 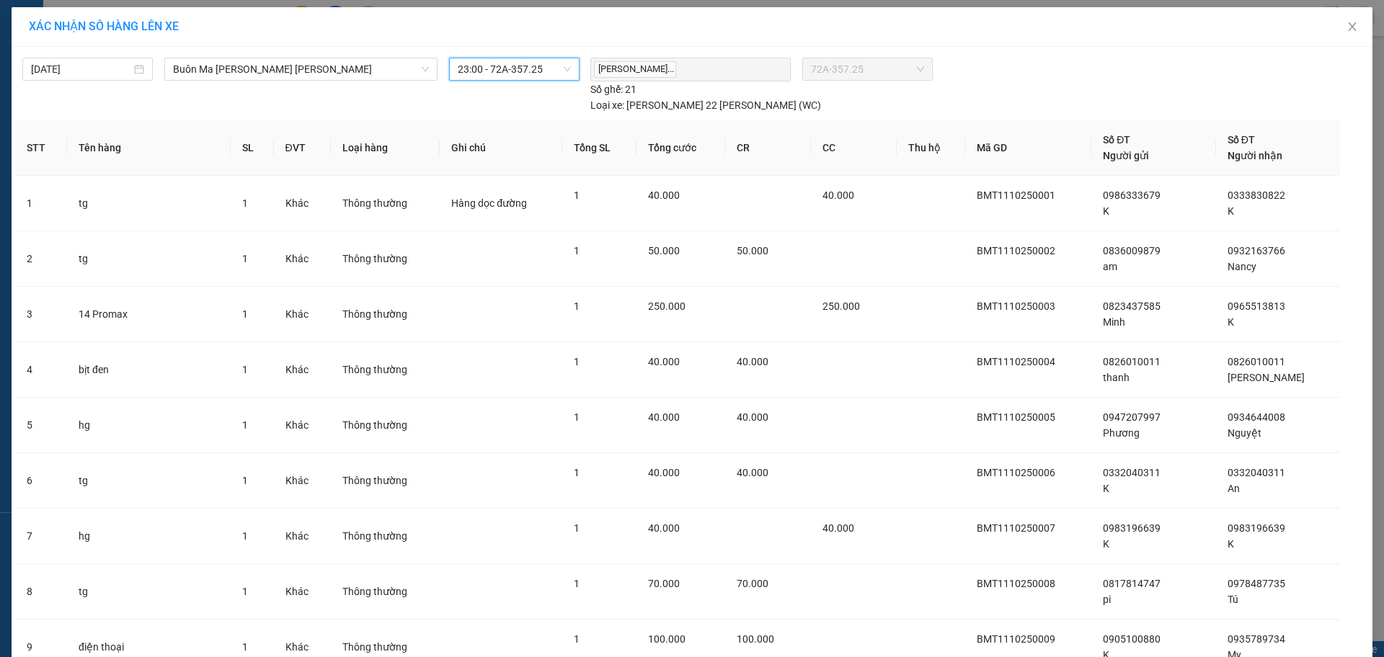 I want to click on span: 0333830822, so click(x=1256, y=195).